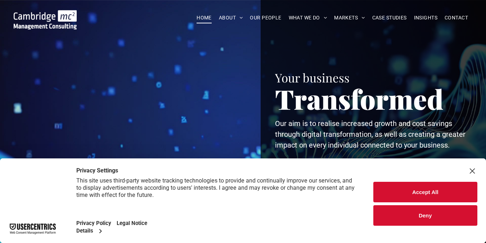 Image resolution: width=486 pixels, height=243 pixels. I want to click on a: CASE STUDIES, so click(390, 18).